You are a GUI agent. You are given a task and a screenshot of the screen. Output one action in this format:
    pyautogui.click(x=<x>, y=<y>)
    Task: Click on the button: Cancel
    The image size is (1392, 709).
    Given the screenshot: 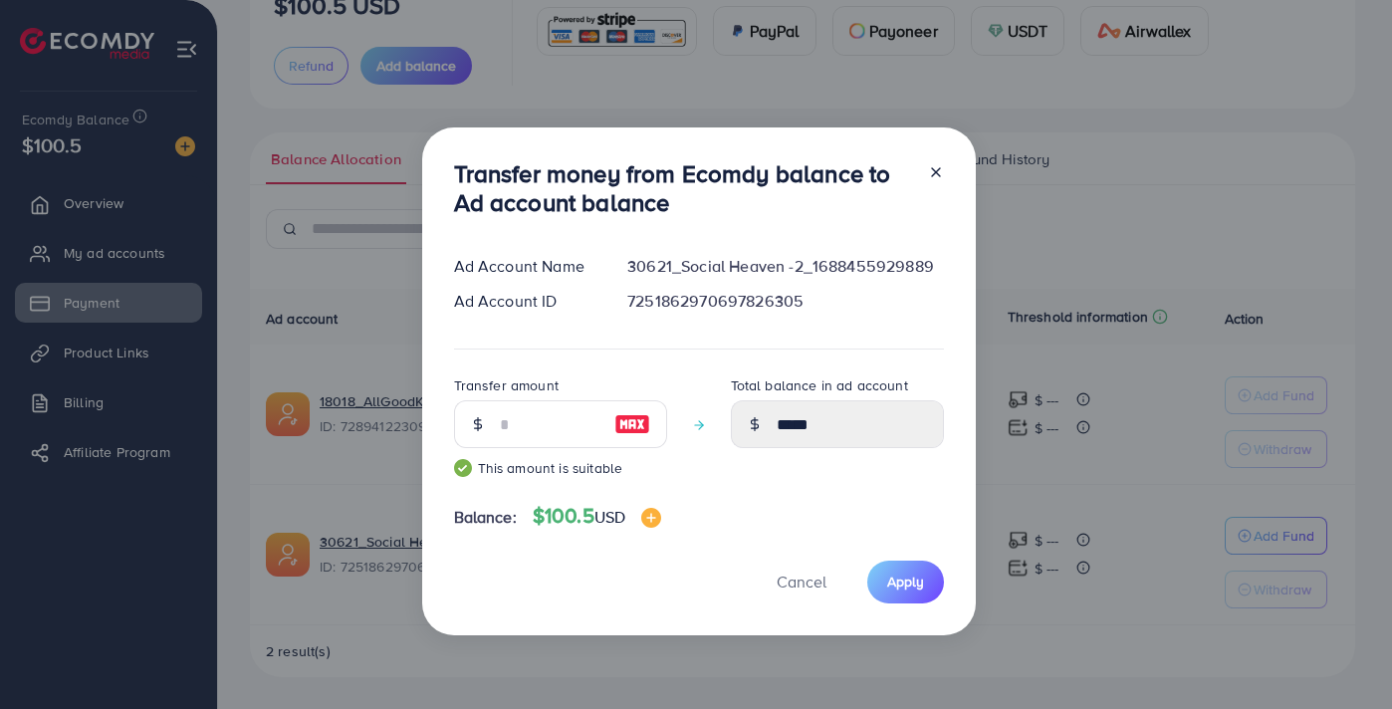 What is the action you would take?
    pyautogui.click(x=802, y=582)
    